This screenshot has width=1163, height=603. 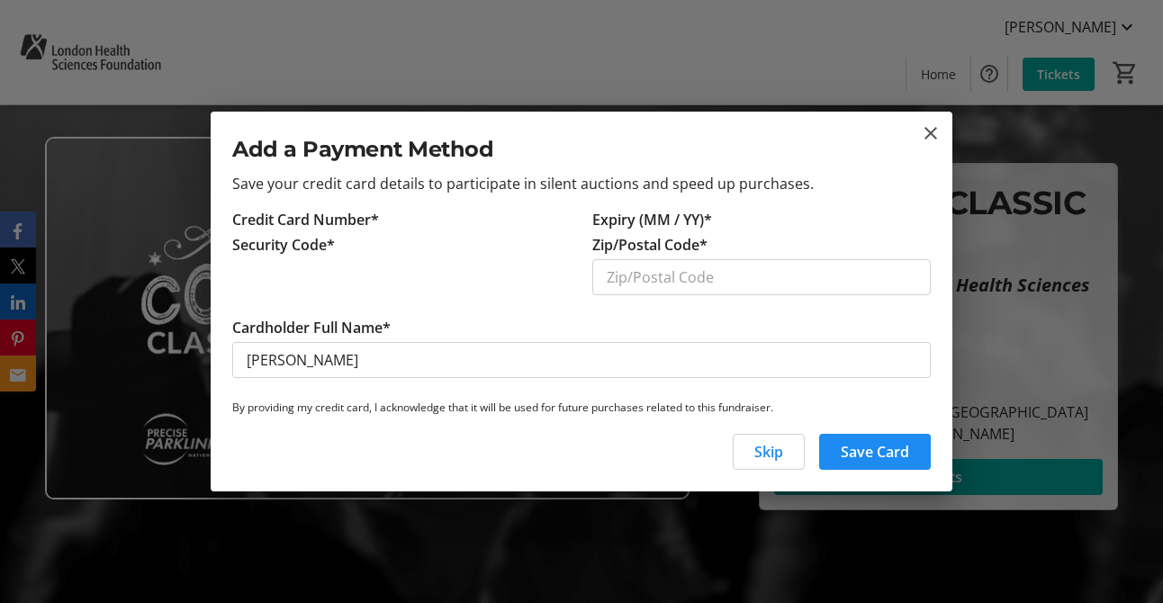 I want to click on p: By providing my credit card, I acknowledge that it will be used for future purchases related to t..., so click(x=581, y=408).